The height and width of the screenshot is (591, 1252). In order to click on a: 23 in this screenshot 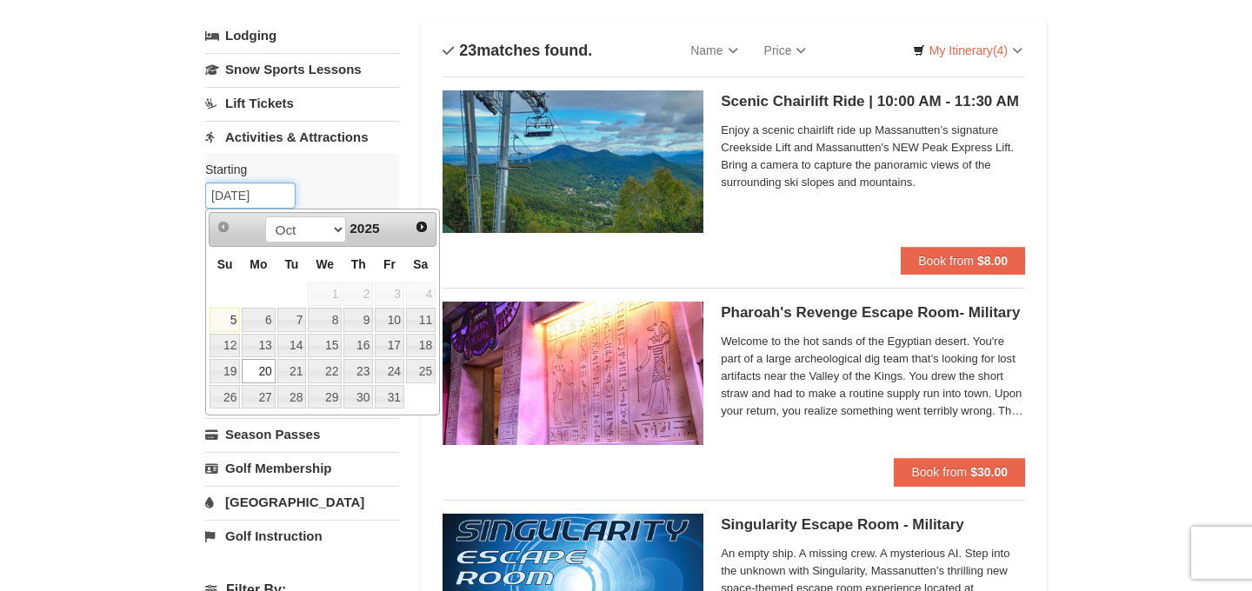, I will do `click(358, 371)`.